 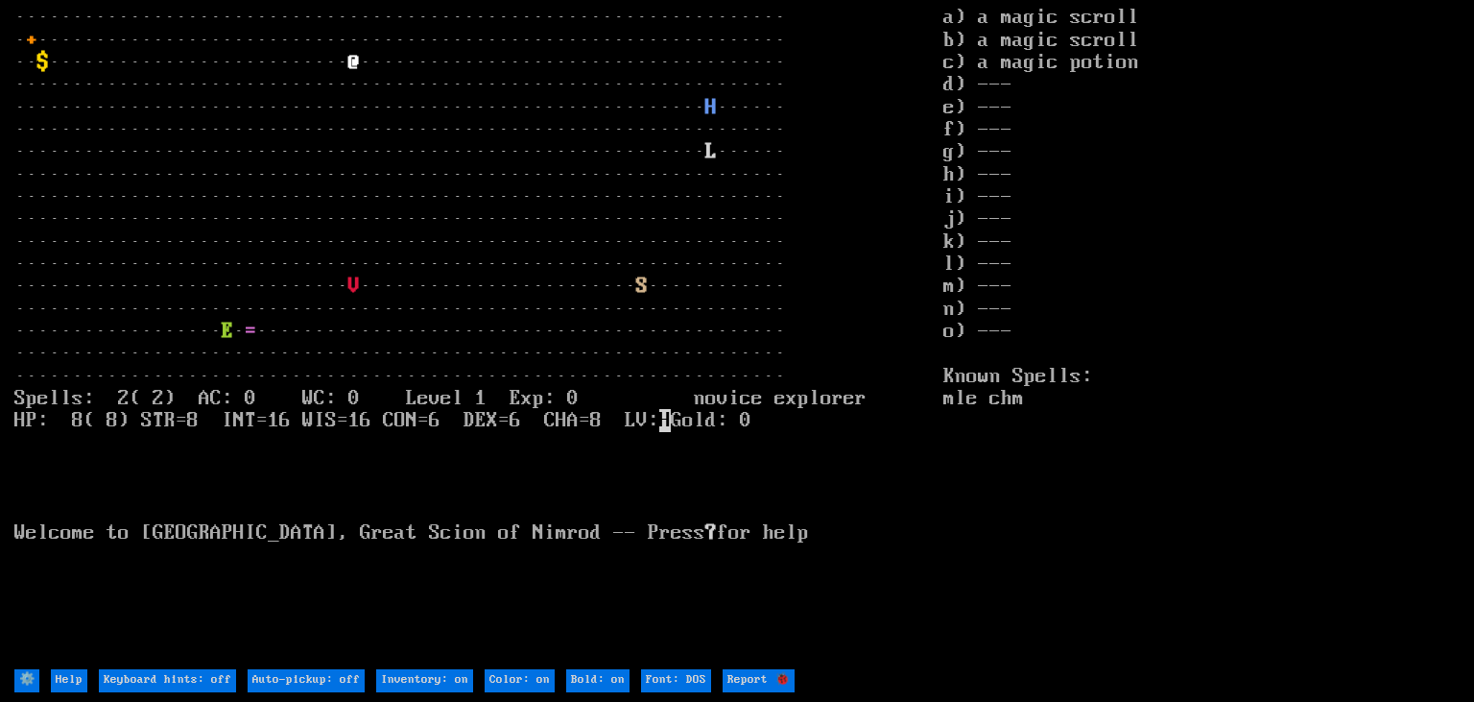 I want to click on input: Auto-pickup: off, so click(x=306, y=680).